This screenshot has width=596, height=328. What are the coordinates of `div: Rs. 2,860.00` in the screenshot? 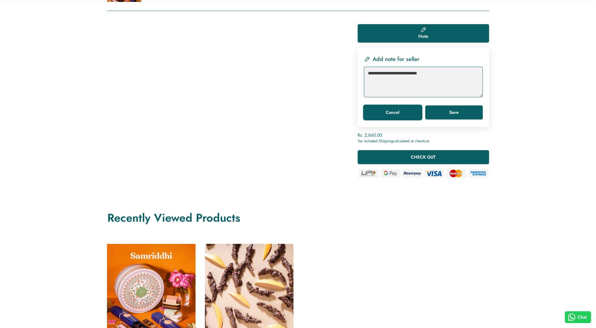 It's located at (423, 135).